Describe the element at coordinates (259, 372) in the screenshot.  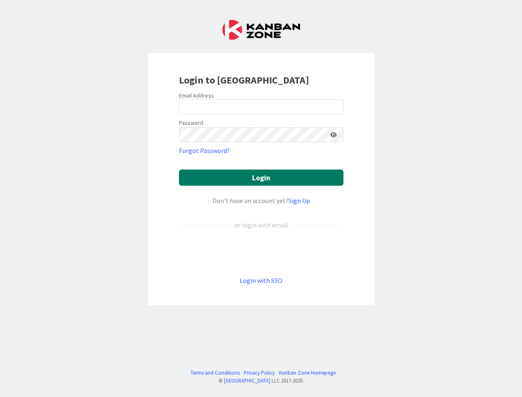
I see `a: Privacy Policy` at that location.